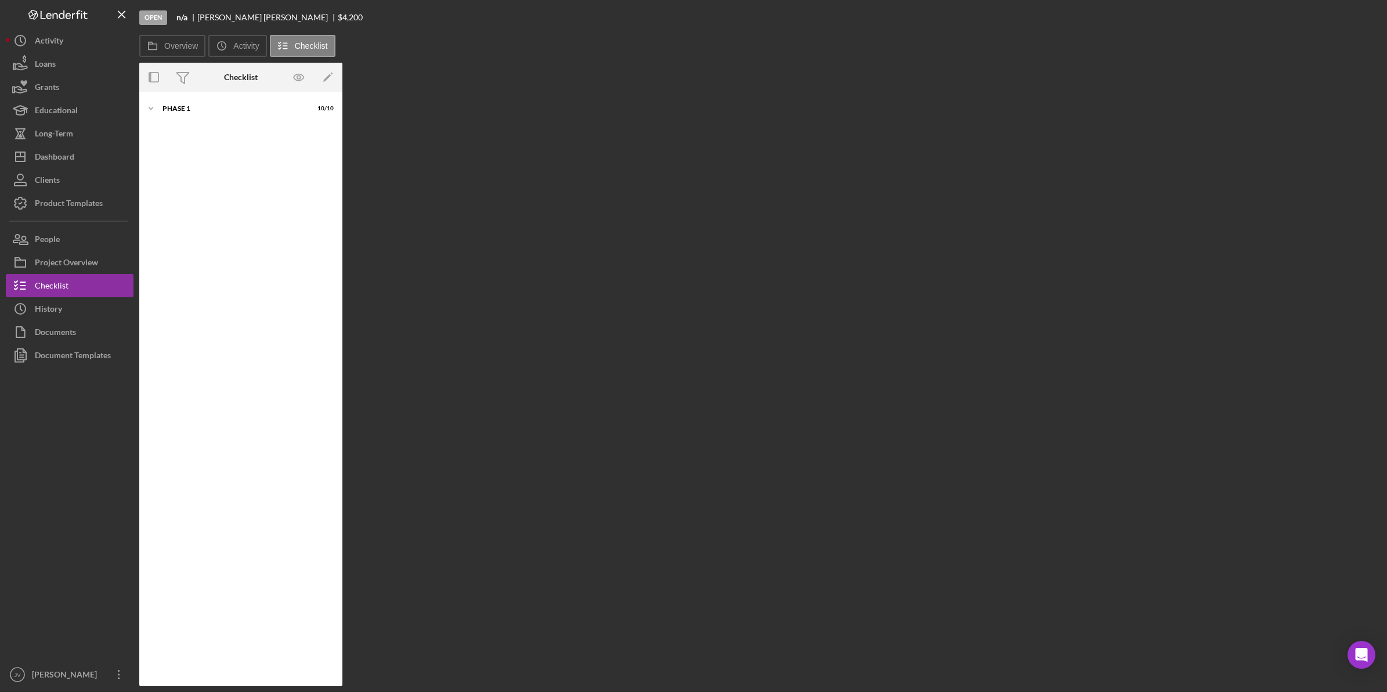 Image resolution: width=1387 pixels, height=692 pixels. What do you see at coordinates (233, 109) in the screenshot?
I see `div: Phase 1` at bounding box center [233, 109].